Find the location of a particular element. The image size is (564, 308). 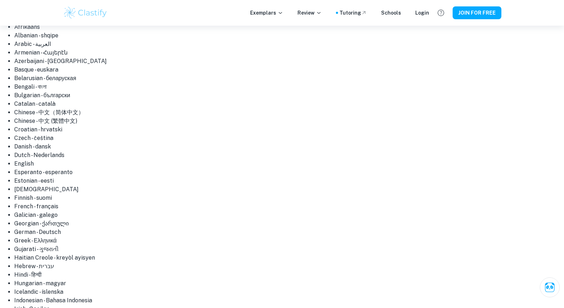

a: Chinese - 中文（简体中文） is located at coordinates (49, 112).